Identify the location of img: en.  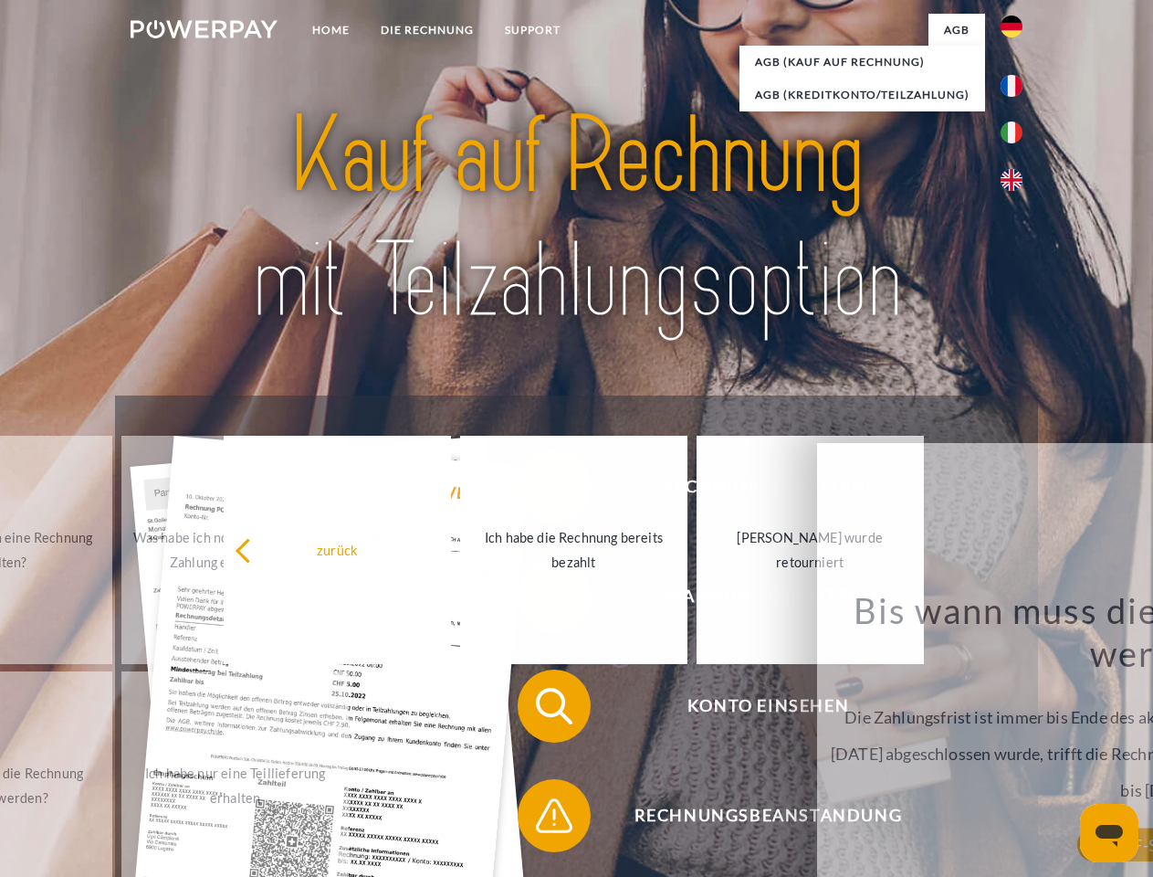
(1012, 180).